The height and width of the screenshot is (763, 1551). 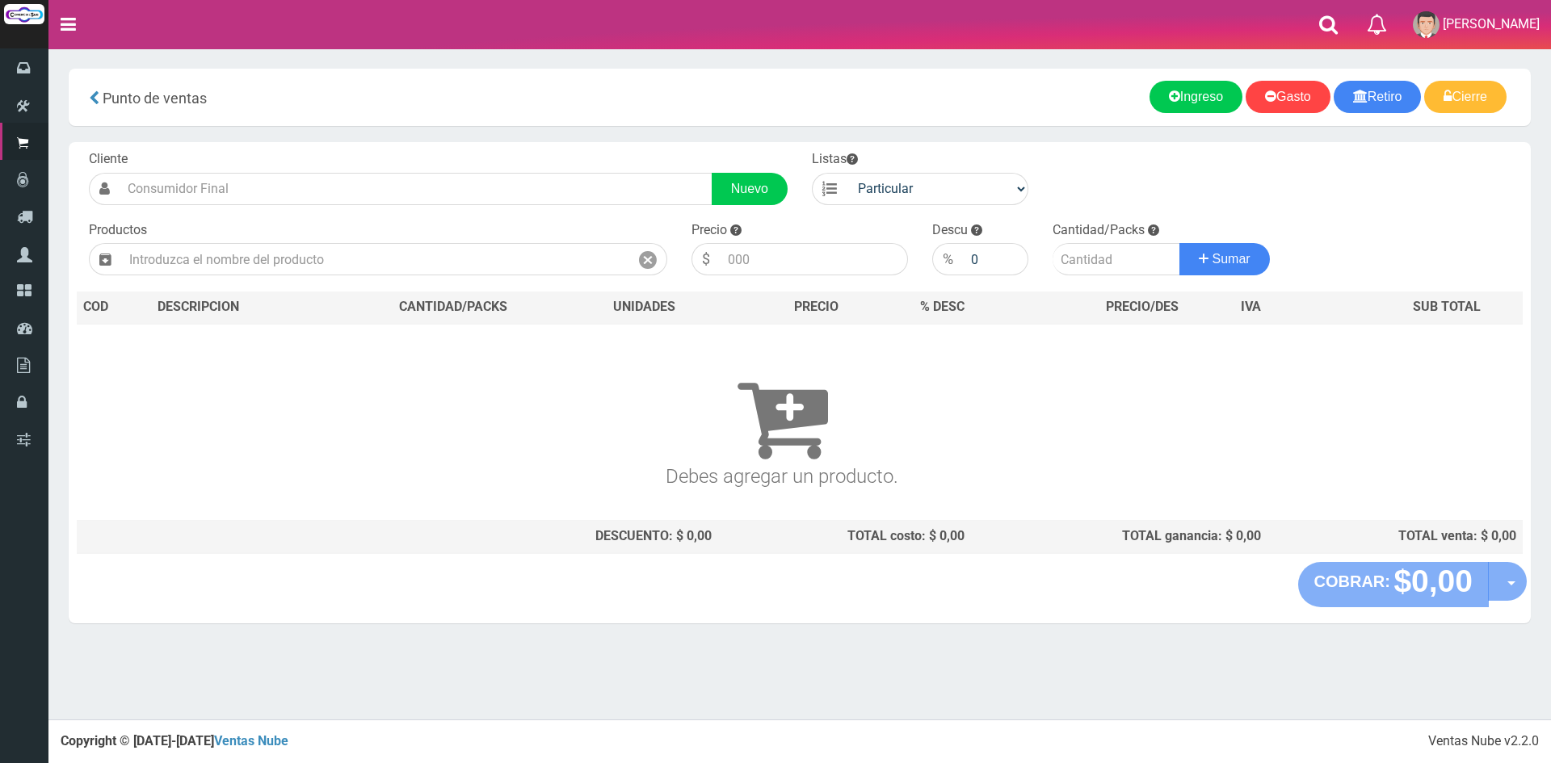 What do you see at coordinates (24, 14) in the screenshot?
I see `img: Logo grande` at bounding box center [24, 14].